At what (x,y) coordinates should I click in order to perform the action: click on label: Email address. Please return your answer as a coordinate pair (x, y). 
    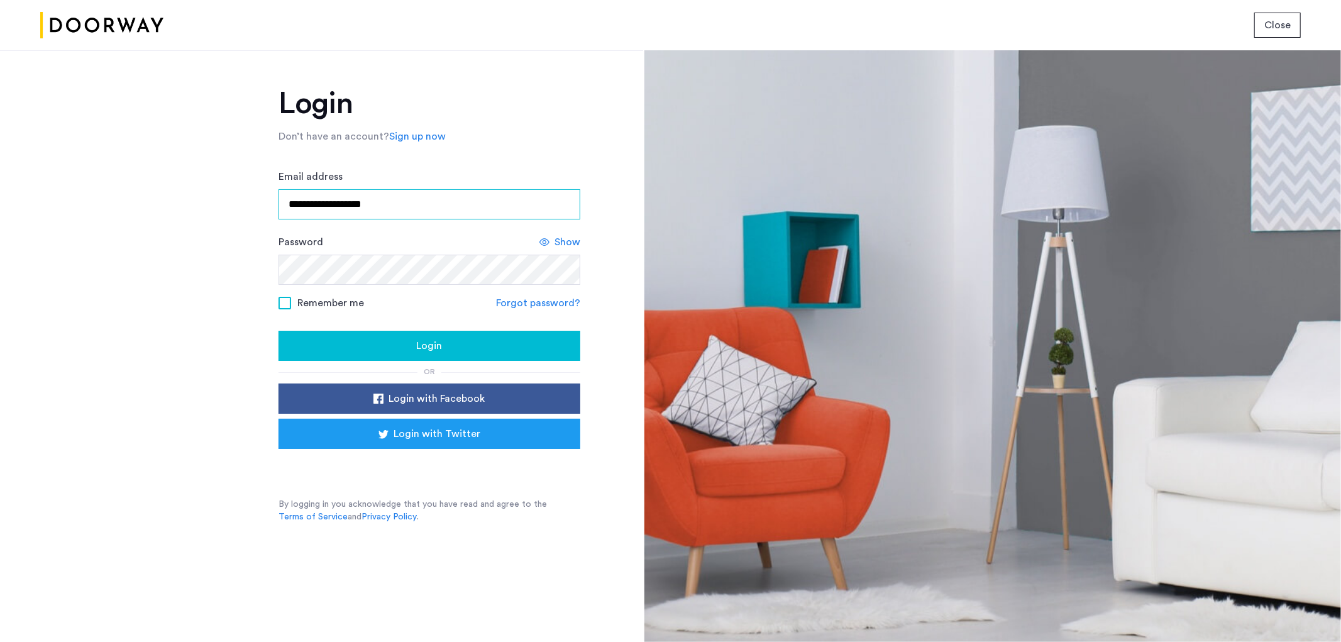
    Looking at the image, I should click on (311, 177).